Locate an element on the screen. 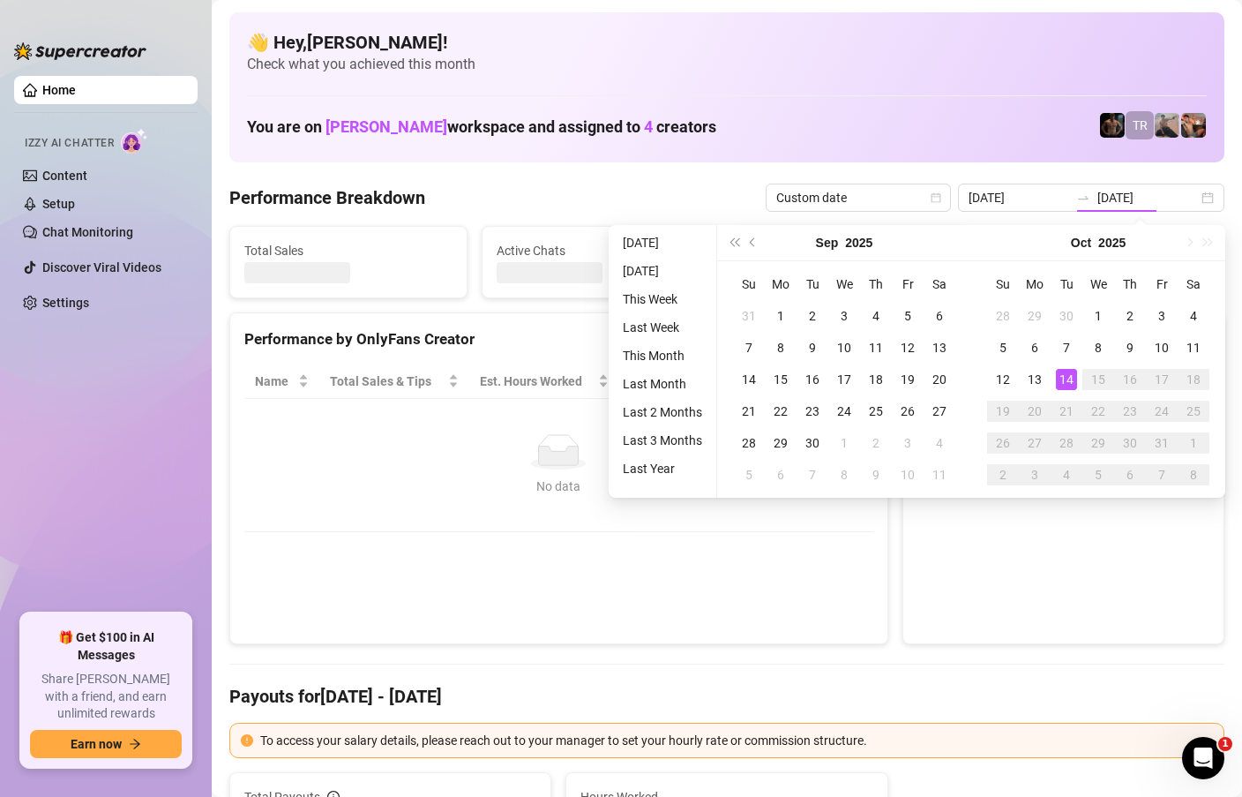 The height and width of the screenshot is (797, 1242). span: TR is located at coordinates (1140, 125).